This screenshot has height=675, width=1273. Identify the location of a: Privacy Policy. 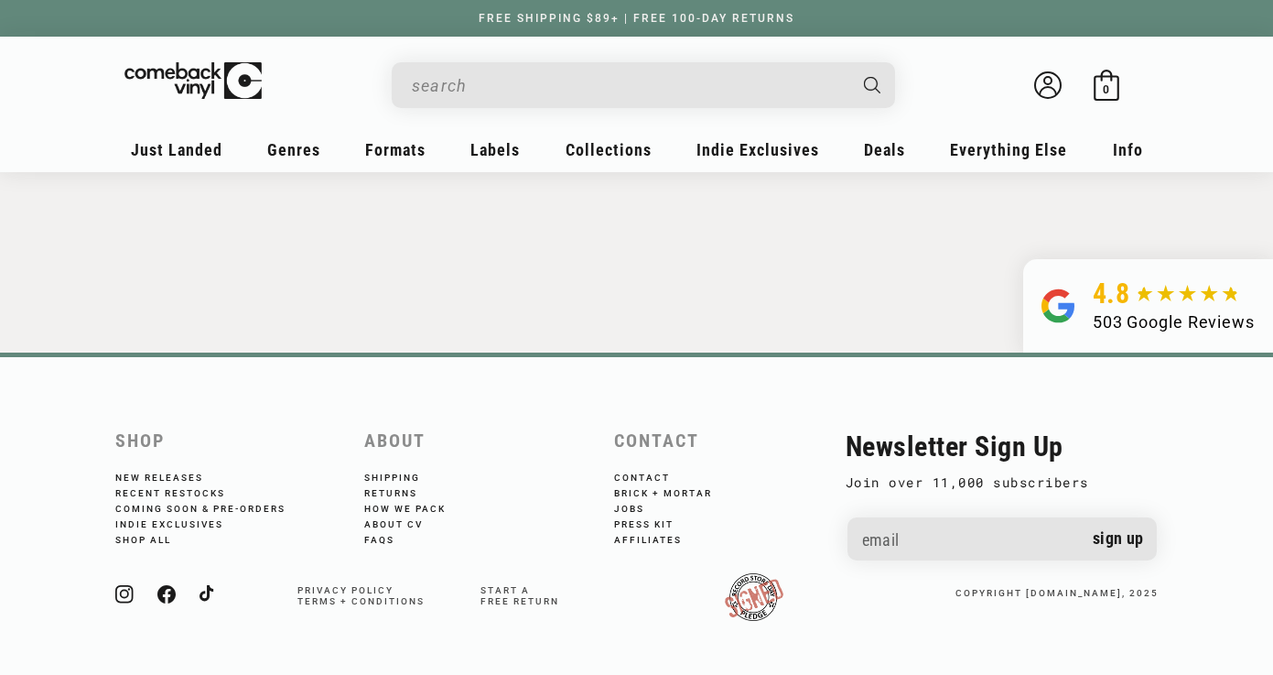
(345, 590).